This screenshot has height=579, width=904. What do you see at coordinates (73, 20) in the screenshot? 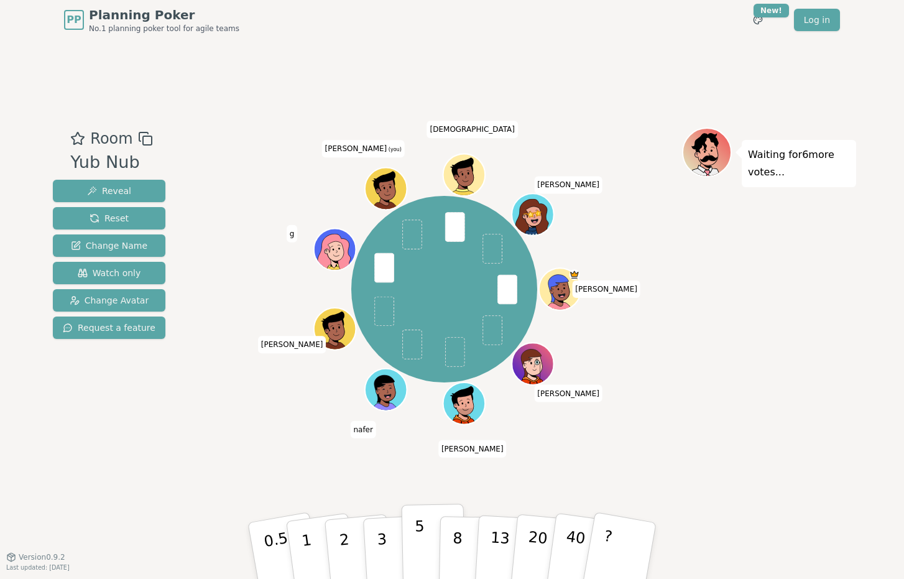
I see `span: PP` at bounding box center [73, 20].